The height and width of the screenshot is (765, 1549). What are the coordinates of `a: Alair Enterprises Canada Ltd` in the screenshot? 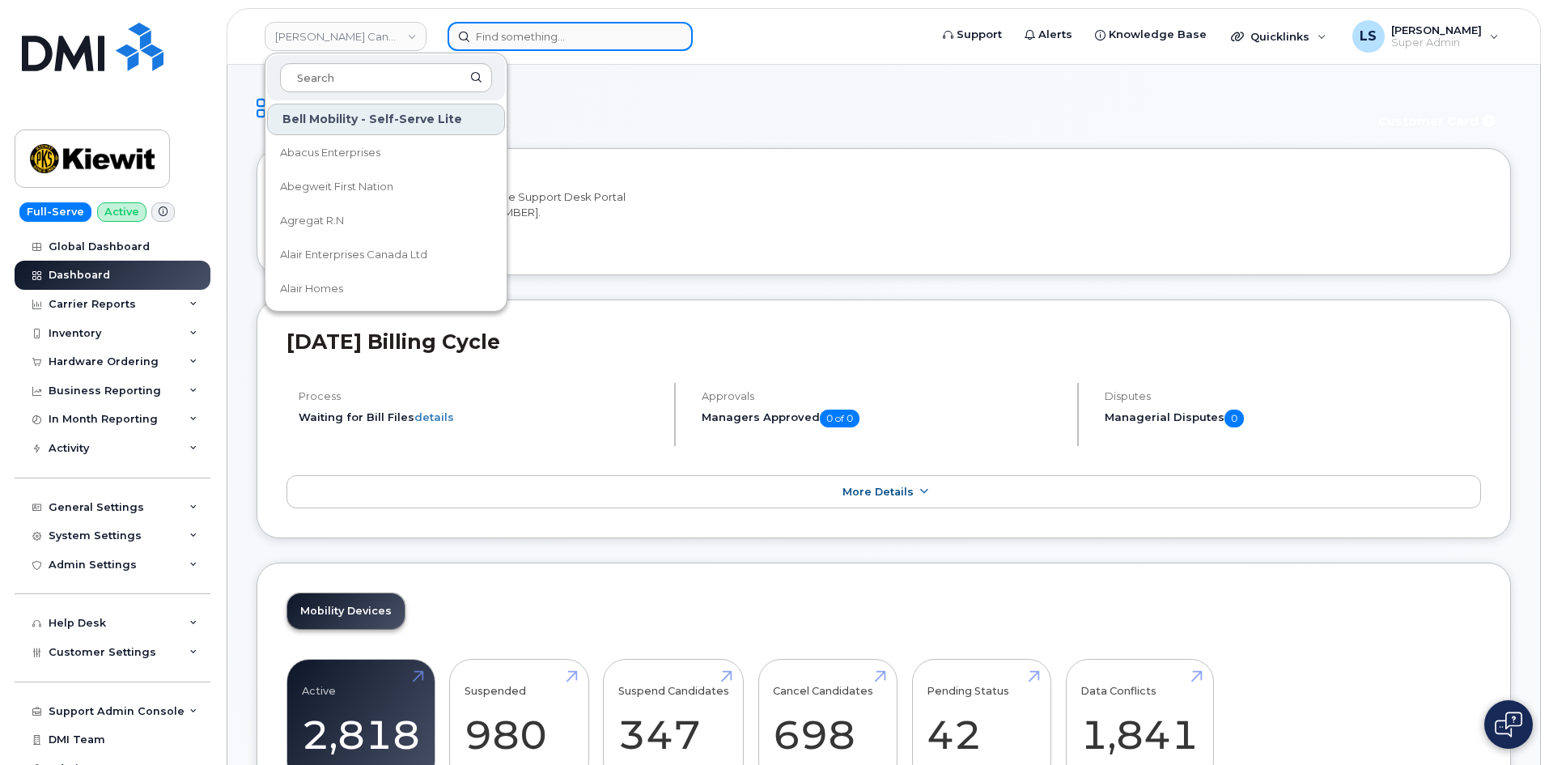 It's located at (386, 255).